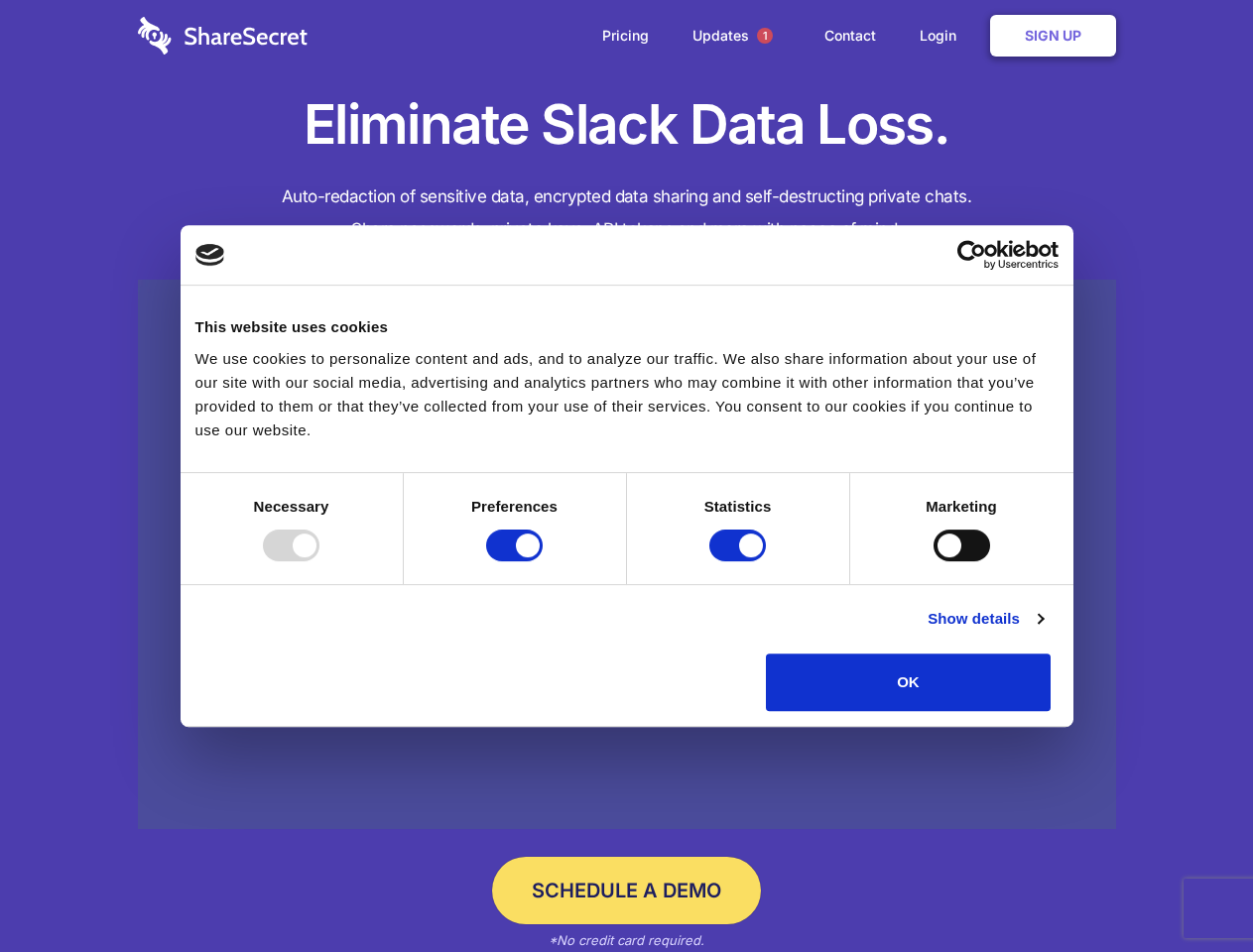 Image resolution: width=1253 pixels, height=952 pixels. What do you see at coordinates (851, 36) in the screenshot?
I see `a: Contact` at bounding box center [851, 36].